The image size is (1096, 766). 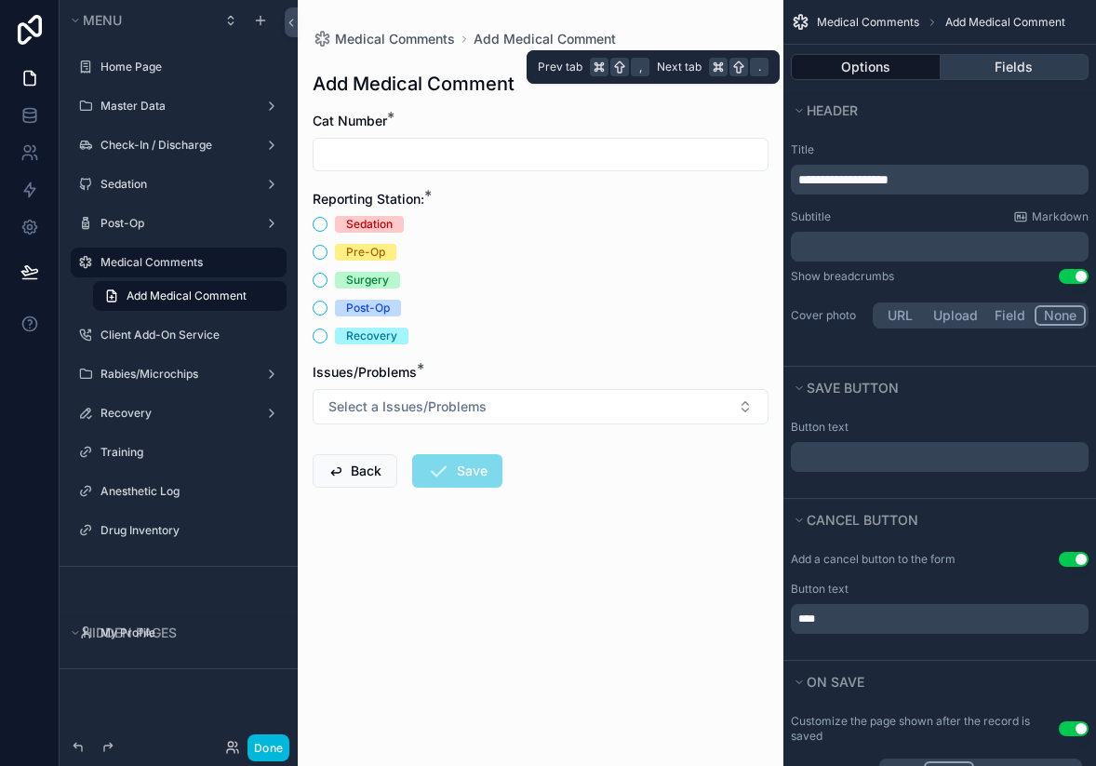 I want to click on label: Recovery, so click(x=175, y=413).